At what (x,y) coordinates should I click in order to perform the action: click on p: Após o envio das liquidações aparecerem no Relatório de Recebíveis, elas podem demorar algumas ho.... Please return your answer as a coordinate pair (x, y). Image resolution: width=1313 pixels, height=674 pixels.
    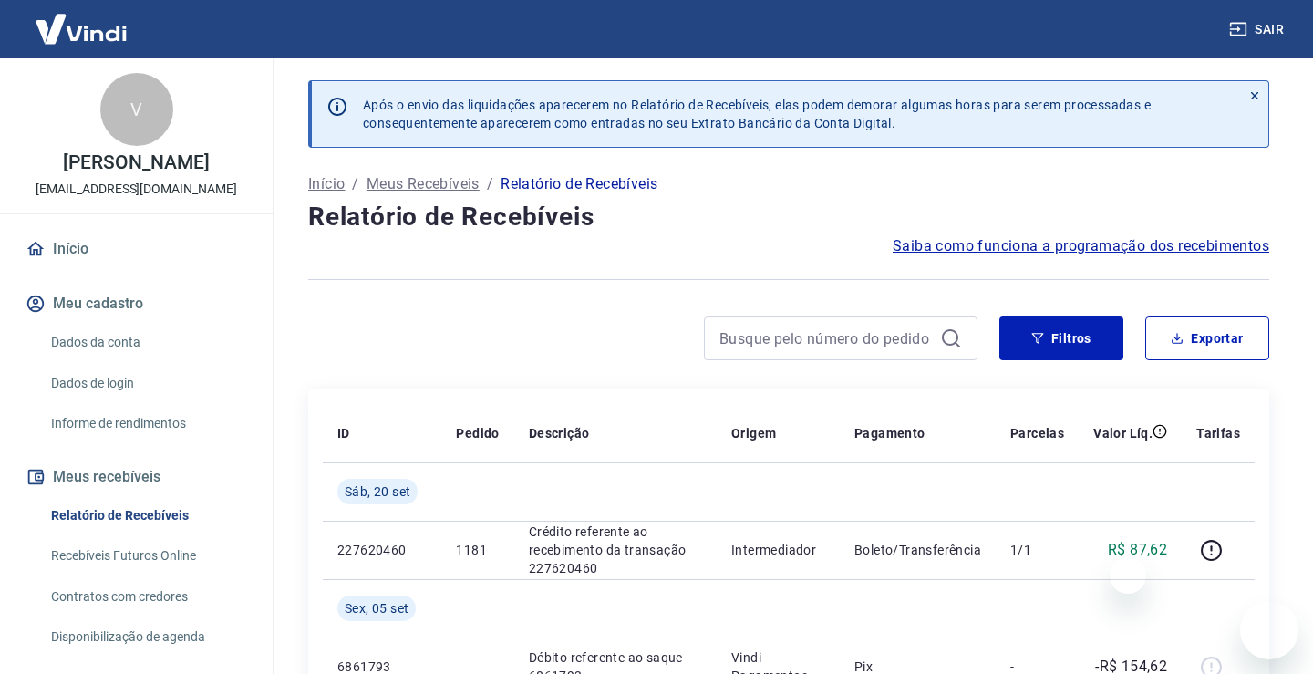
    Looking at the image, I should click on (757, 114).